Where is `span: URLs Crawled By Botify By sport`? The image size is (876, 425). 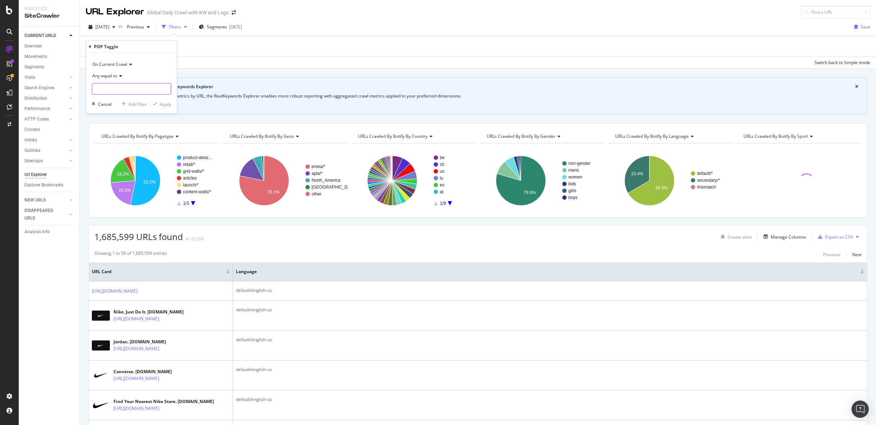
span: URLs Crawled By Botify By sport is located at coordinates (775, 136).